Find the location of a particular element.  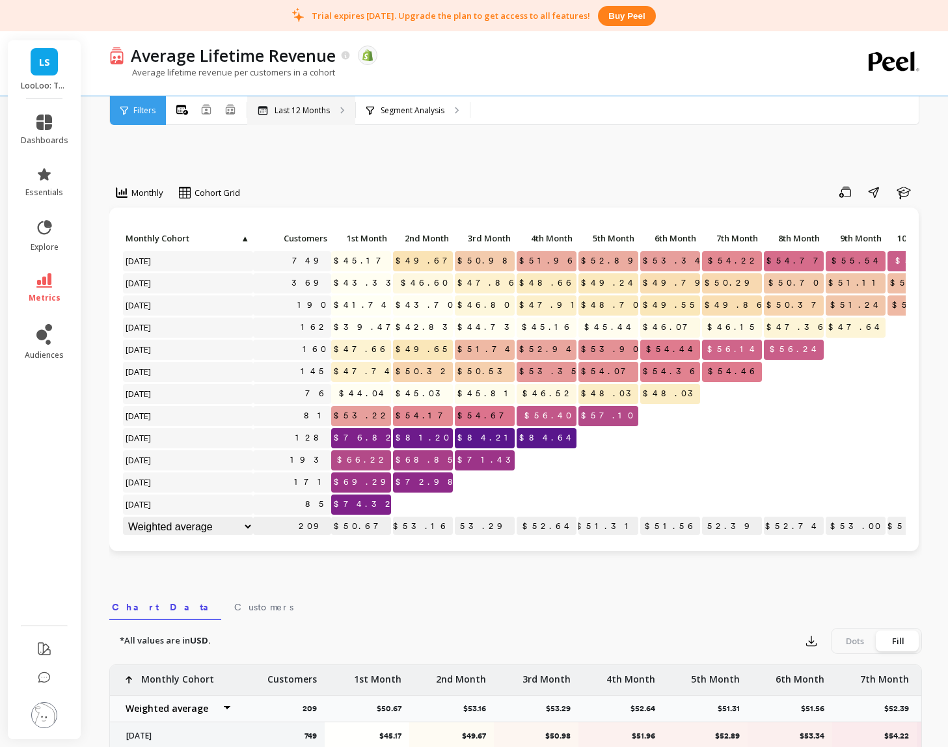

p: 9th Month is located at coordinates (856, 238).